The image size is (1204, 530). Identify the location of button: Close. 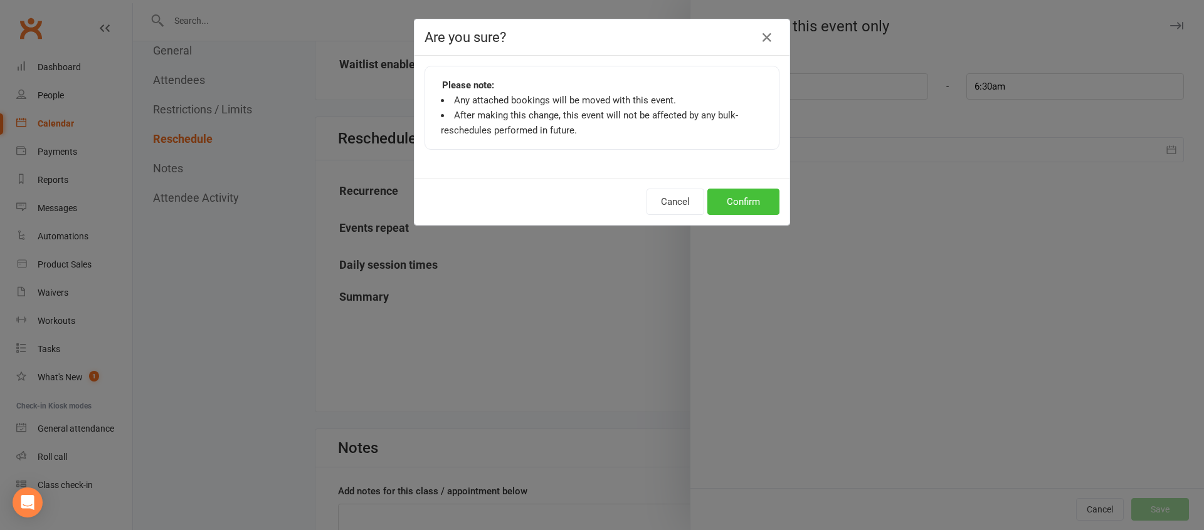
(767, 38).